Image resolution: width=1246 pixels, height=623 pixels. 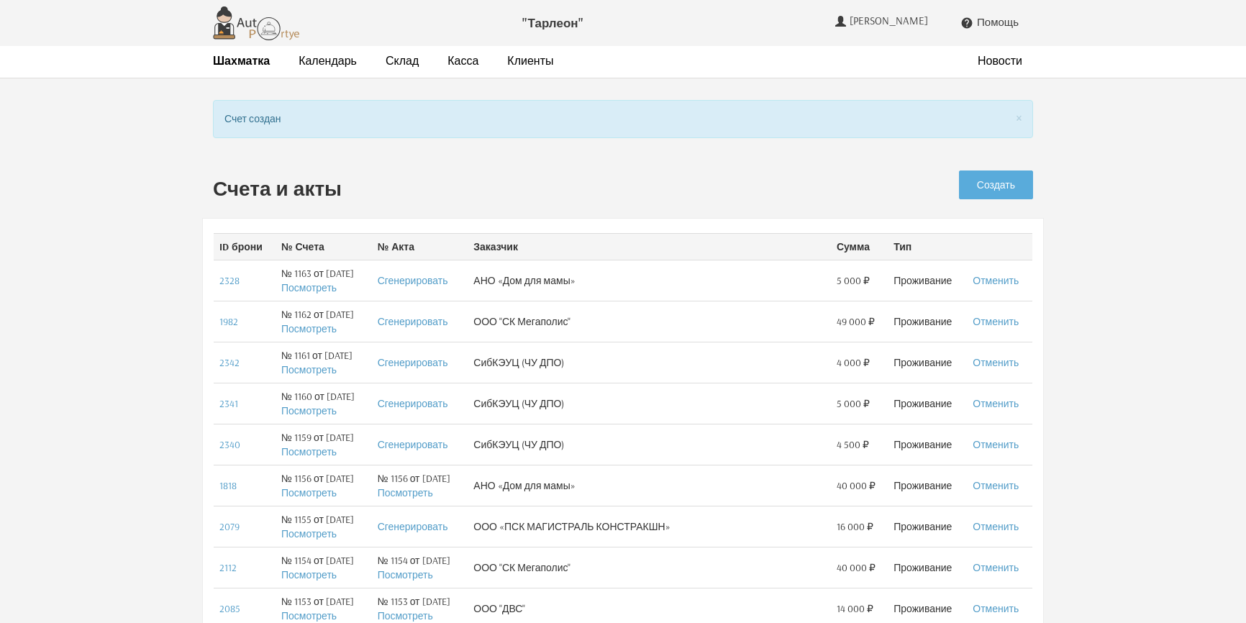 I want to click on span: 16 000 ₽, so click(x=855, y=527).